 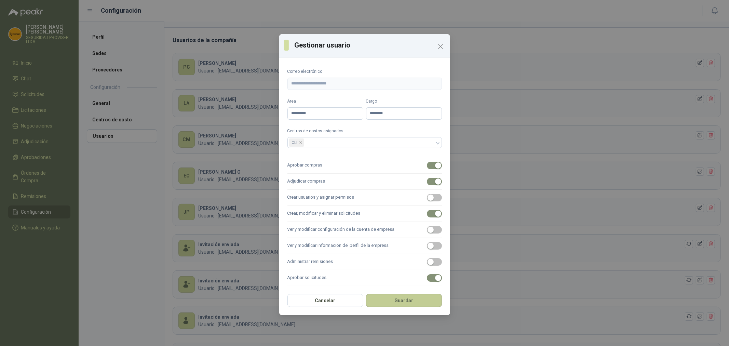 I want to click on label: Crear usuarios y asignar permisos, so click(x=365, y=198).